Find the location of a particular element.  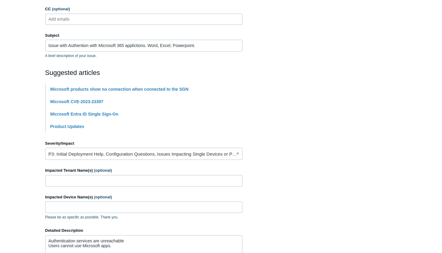

a: Microsoft CVE-2023-23397 is located at coordinates (77, 102).